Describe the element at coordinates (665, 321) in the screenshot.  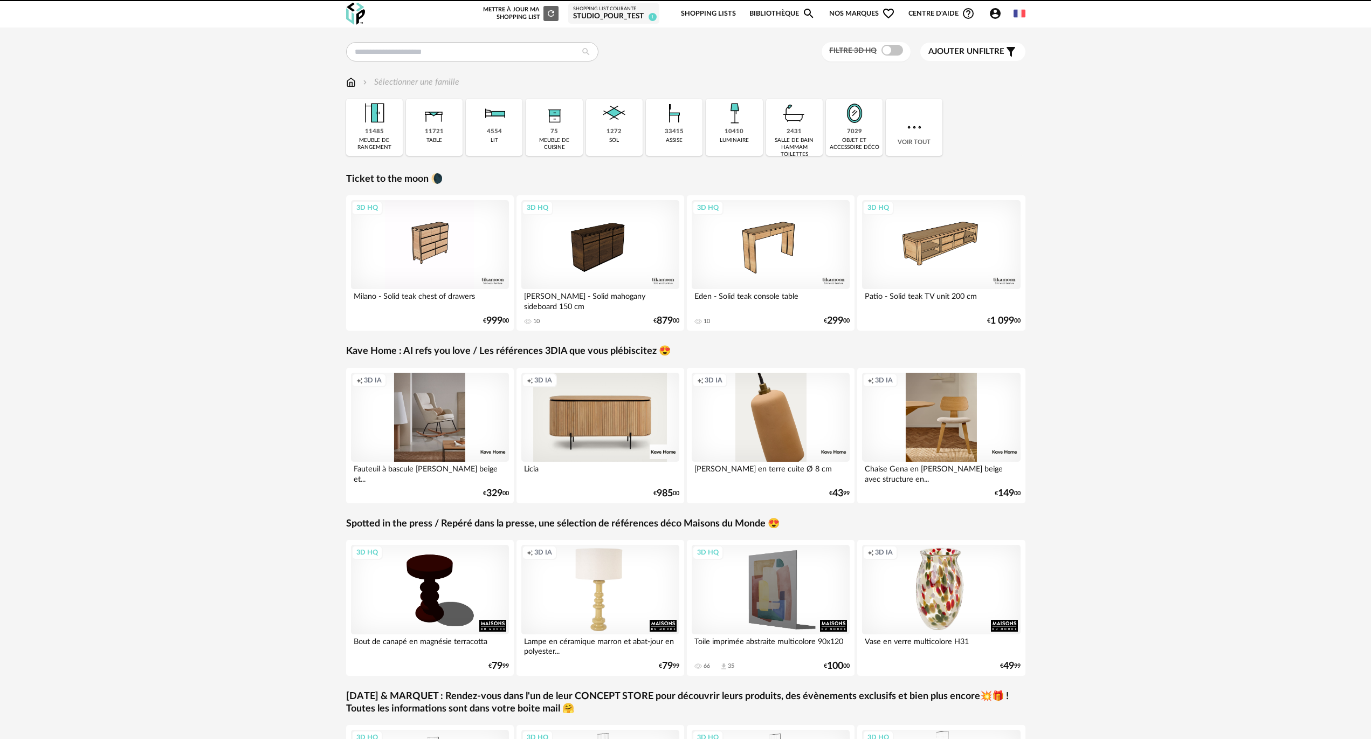
I see `span: 879` at that location.